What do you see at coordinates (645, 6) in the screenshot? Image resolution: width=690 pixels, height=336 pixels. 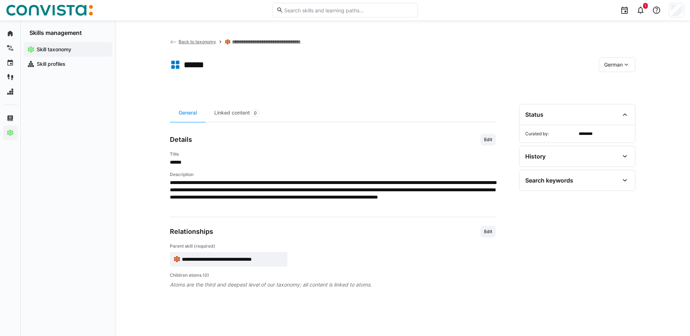 I see `span: 1` at bounding box center [645, 6].